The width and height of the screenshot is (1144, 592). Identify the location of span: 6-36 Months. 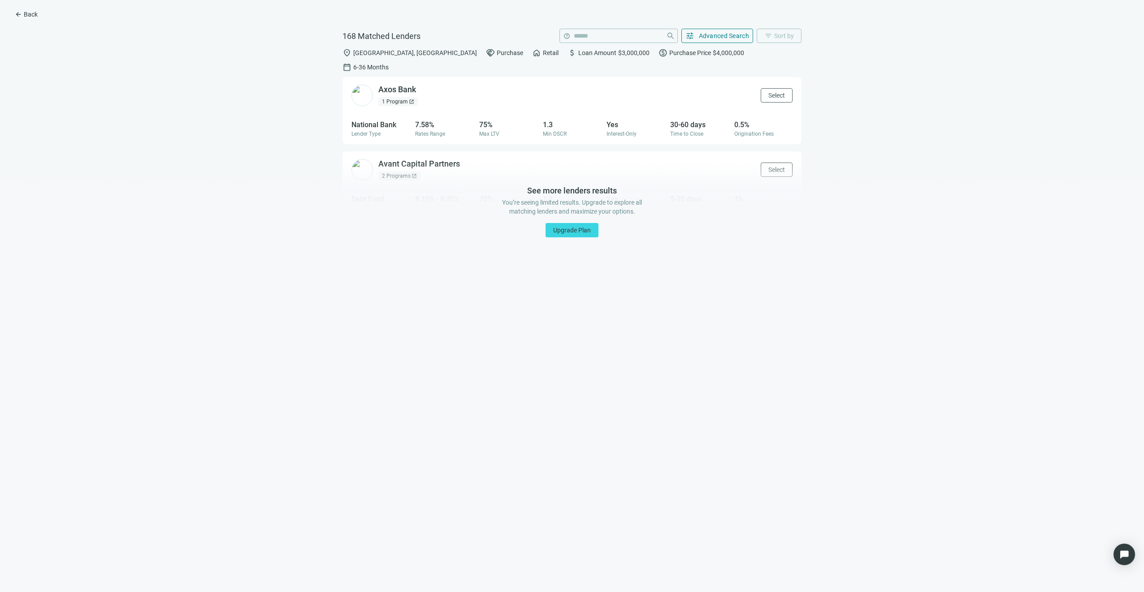
(371, 67).